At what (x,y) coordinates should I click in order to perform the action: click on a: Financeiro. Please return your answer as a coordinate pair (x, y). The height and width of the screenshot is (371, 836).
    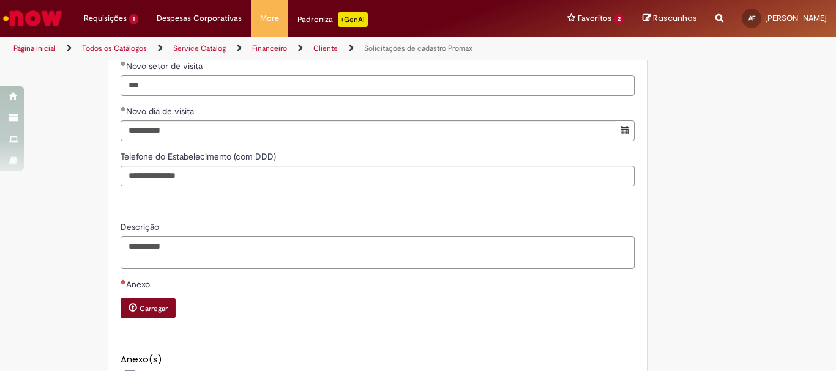
    Looking at the image, I should click on (269, 48).